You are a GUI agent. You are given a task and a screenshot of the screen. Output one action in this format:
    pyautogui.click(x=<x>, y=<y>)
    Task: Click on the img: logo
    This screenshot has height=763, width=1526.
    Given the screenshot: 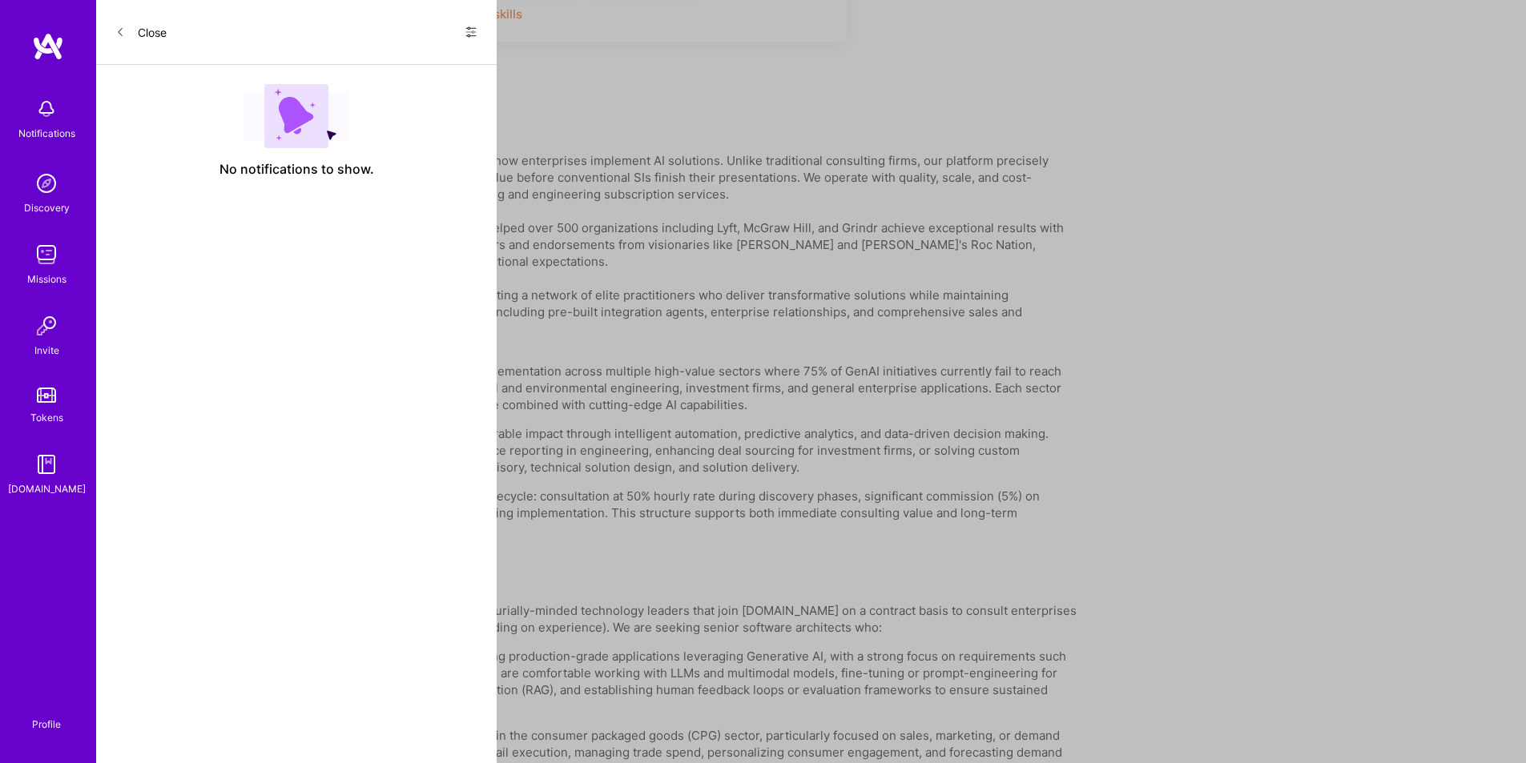 What is the action you would take?
    pyautogui.click(x=48, y=46)
    